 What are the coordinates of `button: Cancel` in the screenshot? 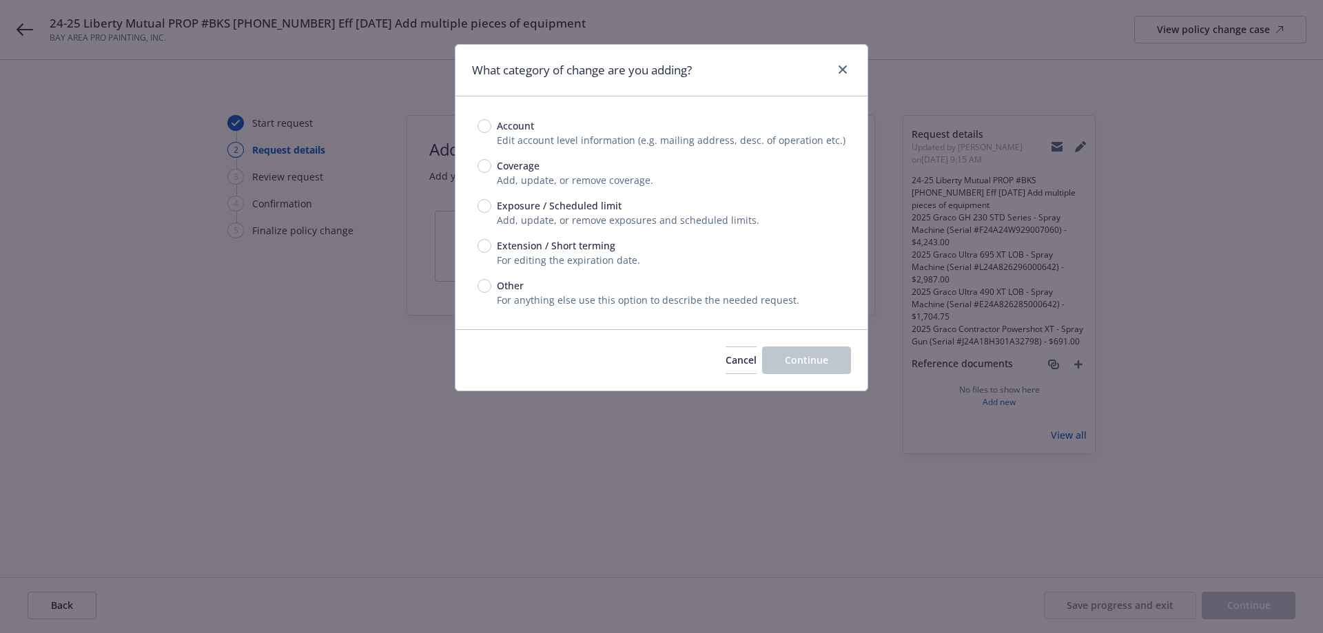 It's located at (741, 360).